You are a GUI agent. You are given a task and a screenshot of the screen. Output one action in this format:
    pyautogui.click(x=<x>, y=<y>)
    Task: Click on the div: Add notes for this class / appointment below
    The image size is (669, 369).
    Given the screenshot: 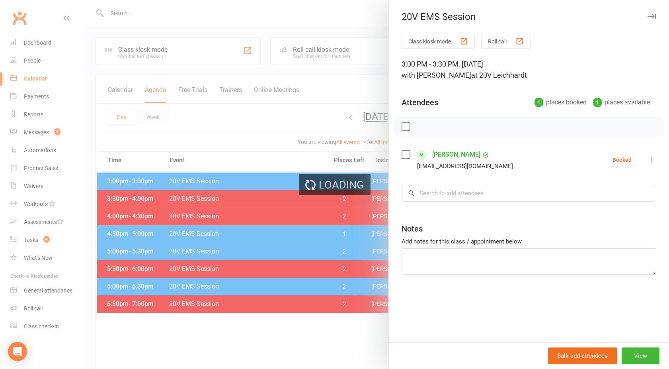 What is the action you would take?
    pyautogui.click(x=529, y=241)
    